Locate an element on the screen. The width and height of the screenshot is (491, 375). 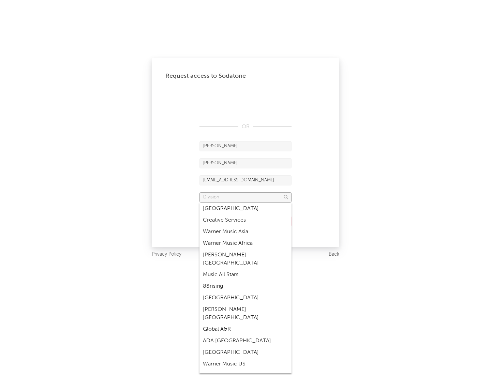
a: Privacy Policy is located at coordinates (166, 255).